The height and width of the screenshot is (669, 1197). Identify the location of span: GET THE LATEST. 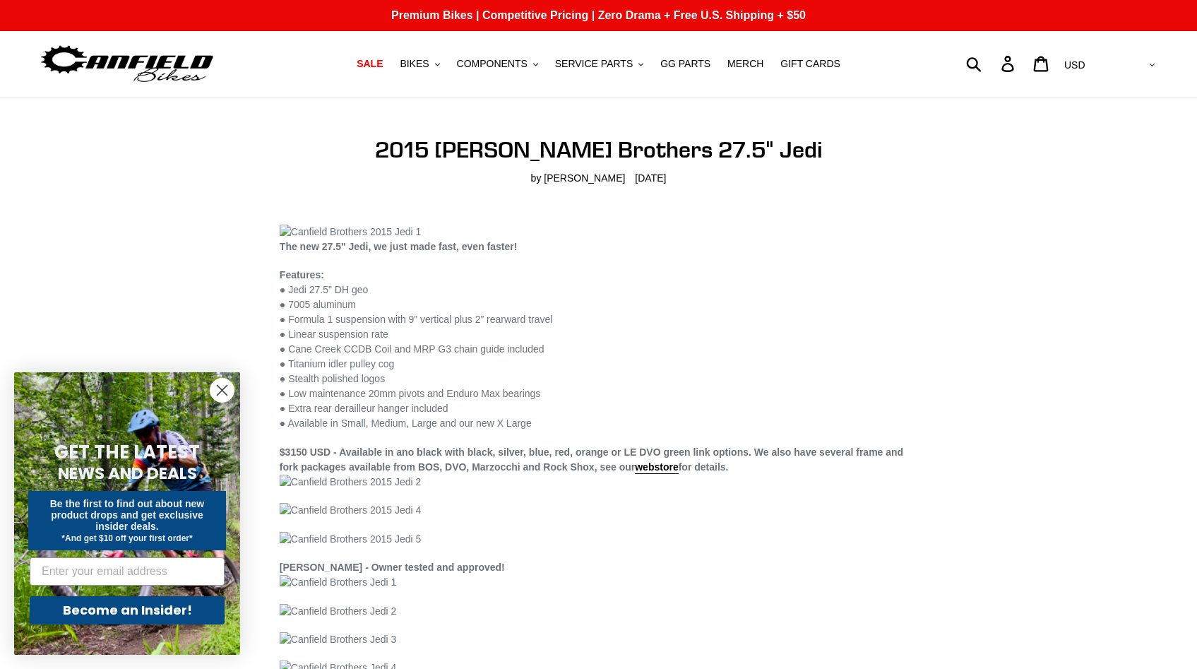
(127, 452).